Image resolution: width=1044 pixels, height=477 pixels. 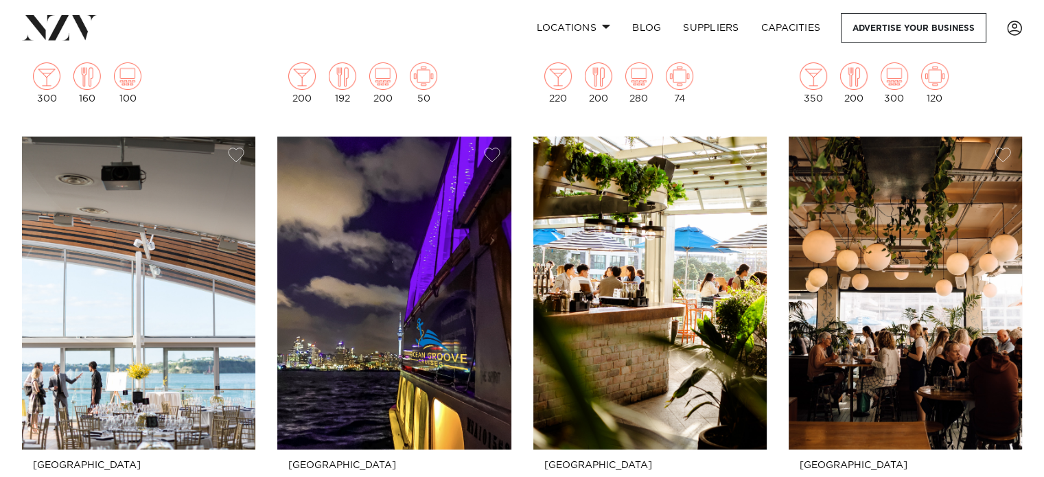 What do you see at coordinates (558, 83) in the screenshot?
I see `div: 220` at bounding box center [558, 83].